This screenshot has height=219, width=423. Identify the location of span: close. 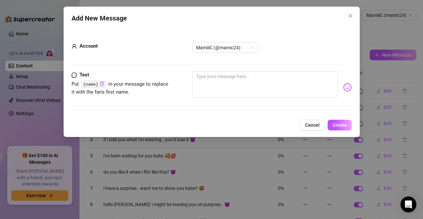
(350, 16).